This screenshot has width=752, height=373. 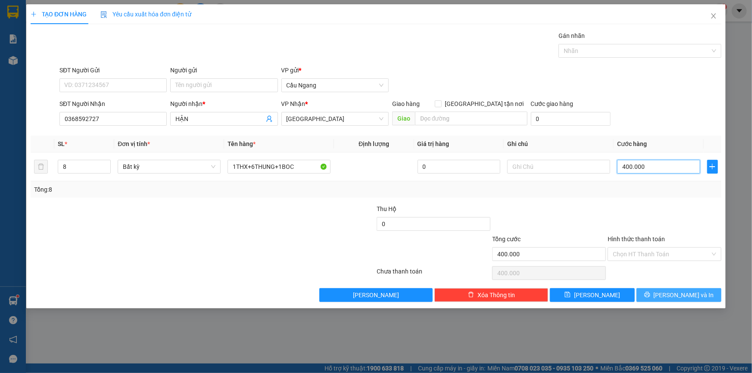 What do you see at coordinates (571, 119) in the screenshot?
I see `input: Cước giao hàng` at bounding box center [571, 119].